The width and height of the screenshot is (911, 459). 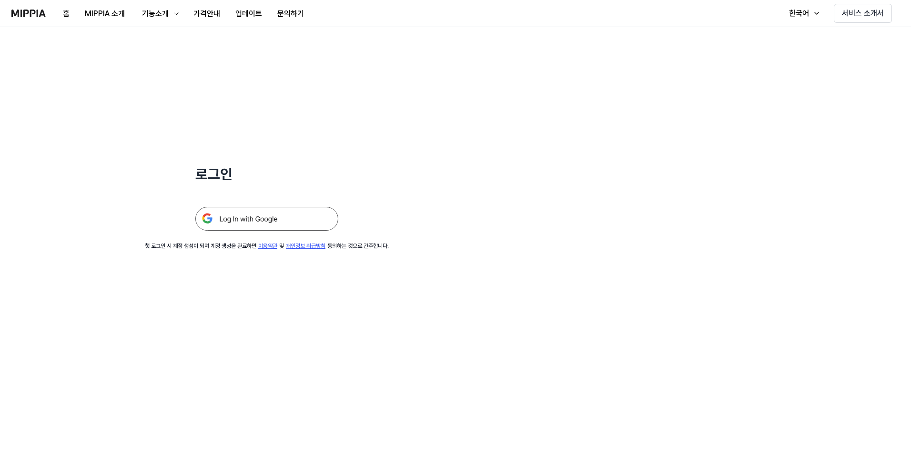 I want to click on button: 서비스 소개서, so click(x=863, y=13).